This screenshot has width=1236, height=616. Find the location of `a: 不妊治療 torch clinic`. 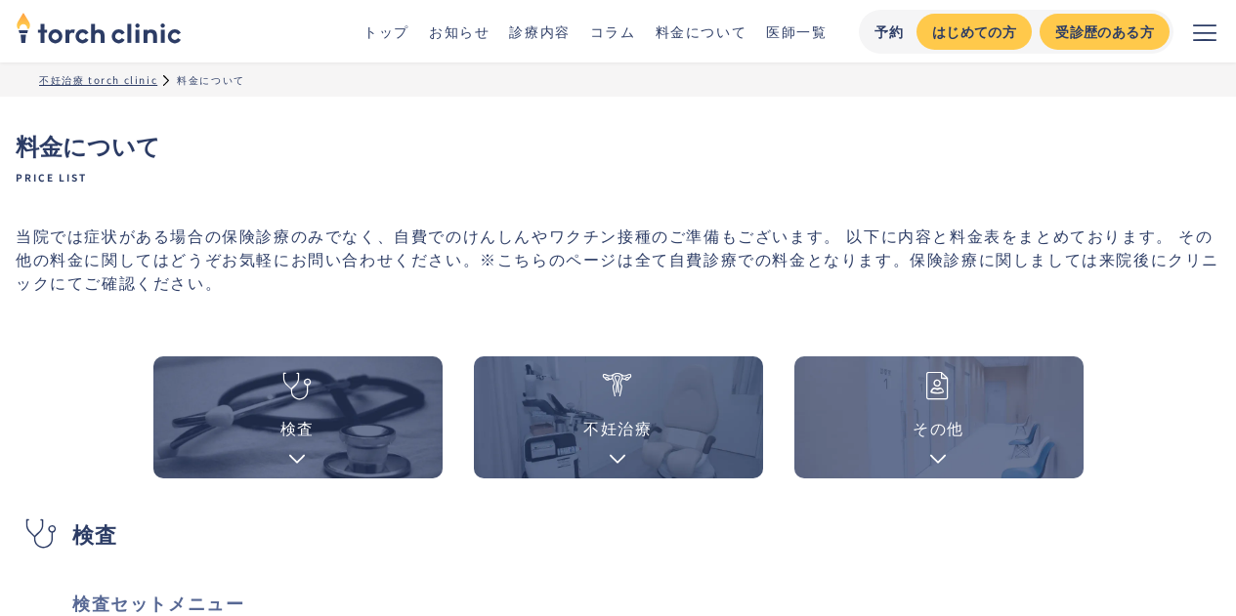

a: 不妊治療 torch clinic is located at coordinates (98, 79).